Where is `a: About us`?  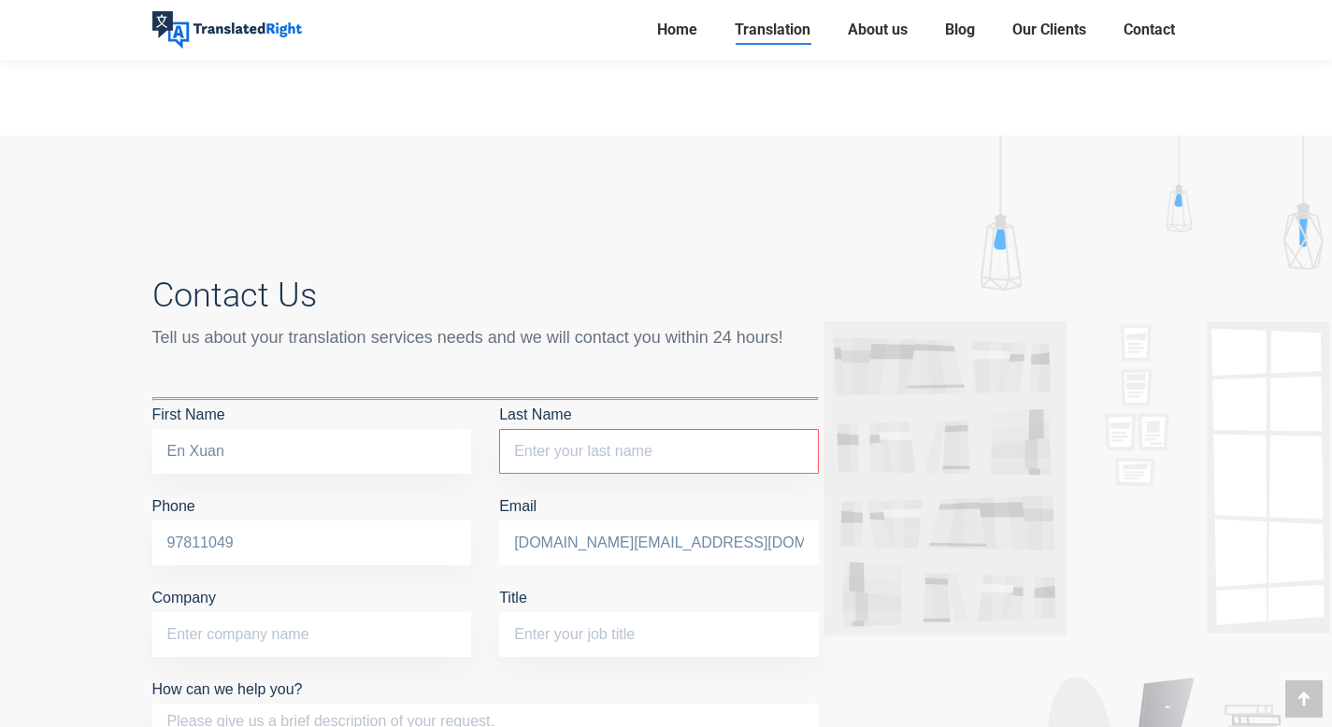 a: About us is located at coordinates (878, 30).